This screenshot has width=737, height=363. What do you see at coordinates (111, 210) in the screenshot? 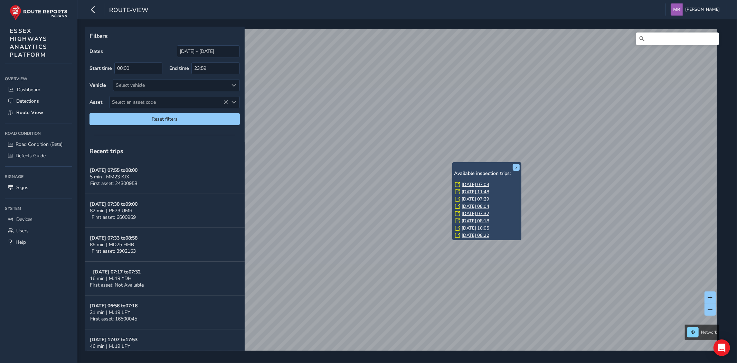
I see `span: 82 min | PF73 UMR` at bounding box center [111, 210].